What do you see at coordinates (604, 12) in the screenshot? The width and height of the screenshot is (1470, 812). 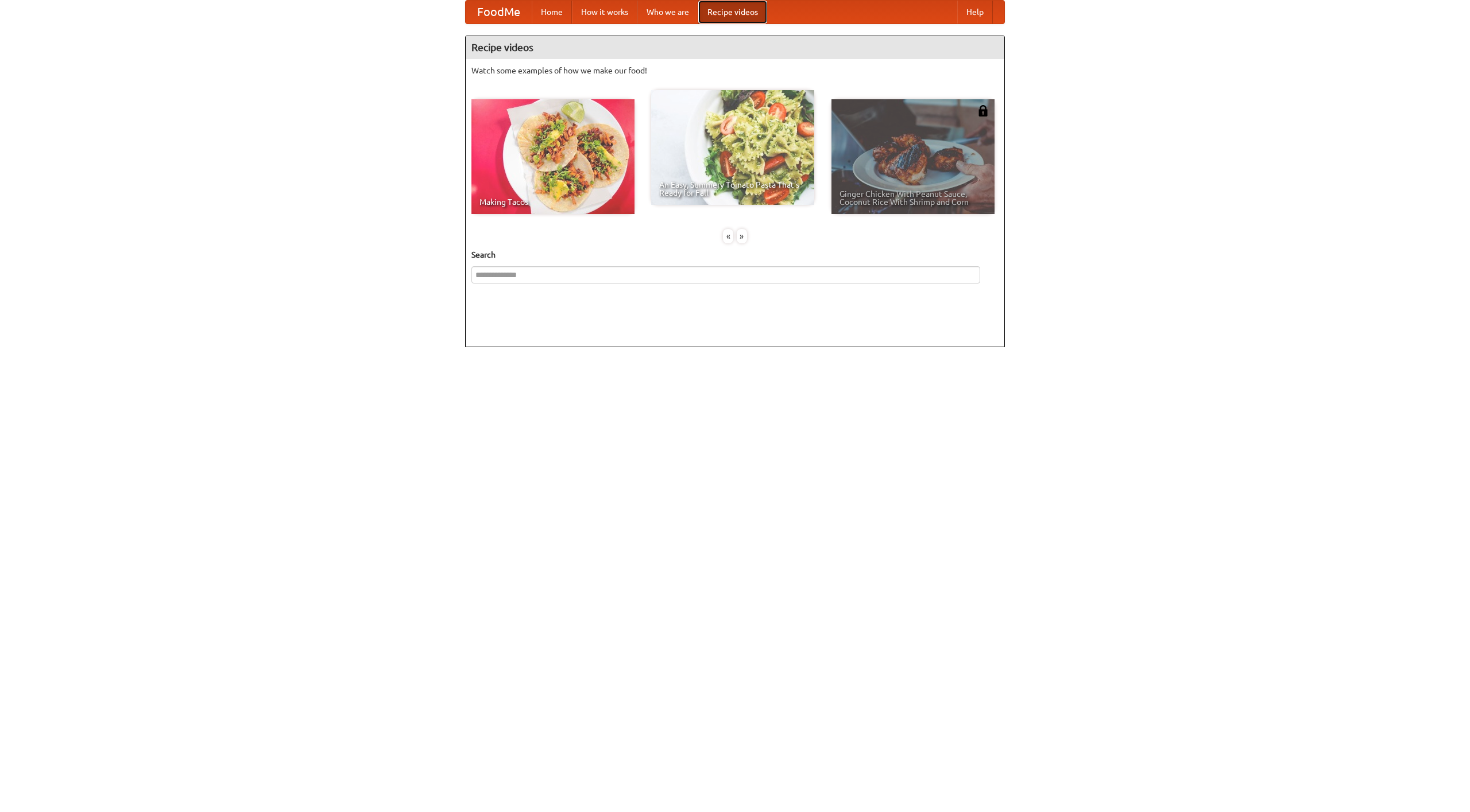 I see `a: How it works` at bounding box center [604, 12].